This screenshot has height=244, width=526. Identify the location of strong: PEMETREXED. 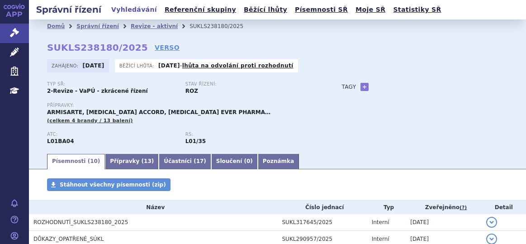
(60, 141).